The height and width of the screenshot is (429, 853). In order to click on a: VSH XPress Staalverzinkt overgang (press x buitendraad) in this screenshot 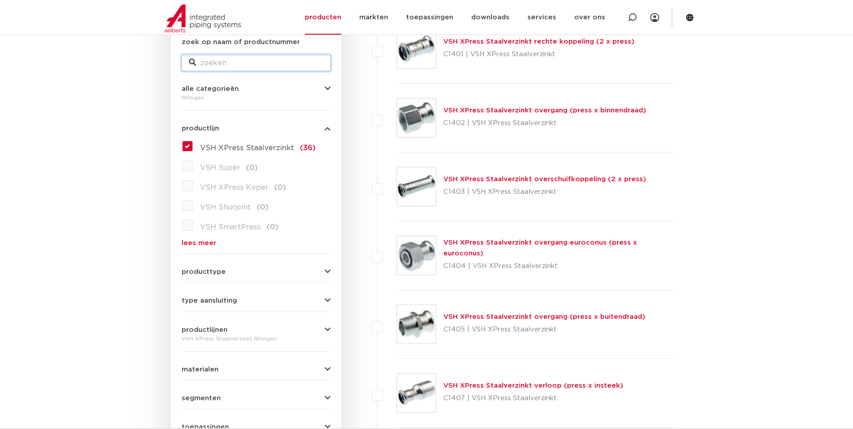, I will do `click(544, 316)`.